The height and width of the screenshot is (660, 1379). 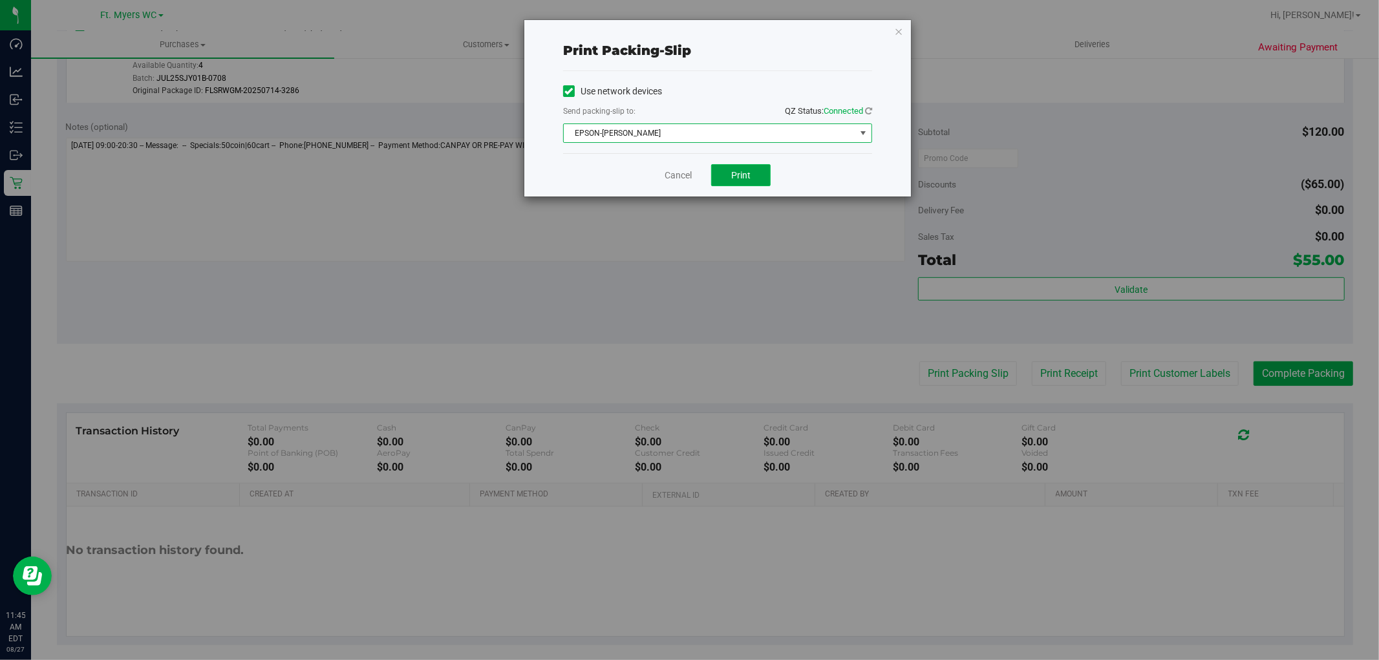 I want to click on span: QZ Status:, so click(x=828, y=111).